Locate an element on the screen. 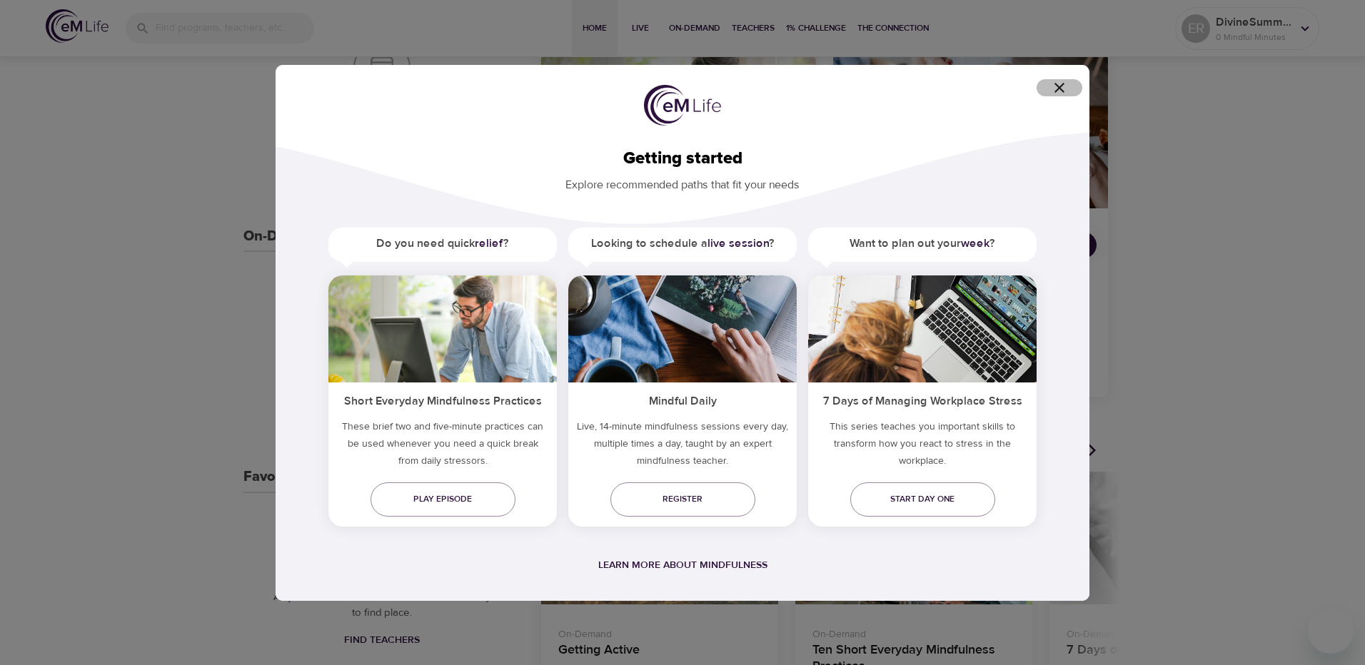 Image resolution: width=1365 pixels, height=665 pixels. h5: Do you need quick ? is located at coordinates (442, 243).